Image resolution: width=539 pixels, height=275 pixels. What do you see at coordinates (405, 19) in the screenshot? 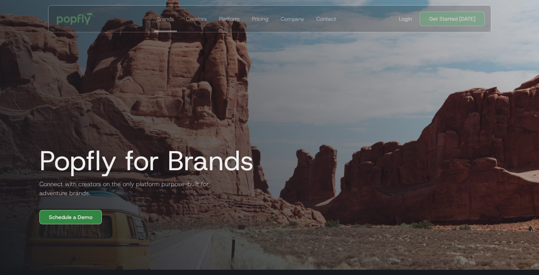
I see `div: Login` at bounding box center [405, 19].